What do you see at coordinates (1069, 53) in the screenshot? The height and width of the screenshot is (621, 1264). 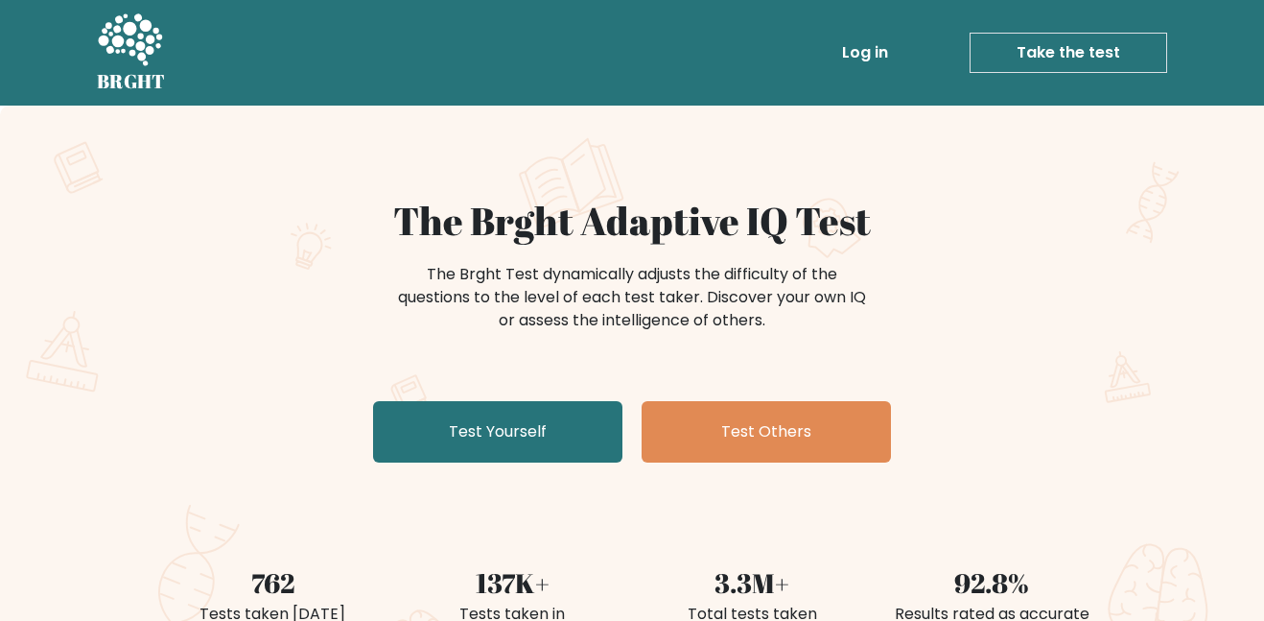 I see `a: Take the test` at bounding box center [1069, 53].